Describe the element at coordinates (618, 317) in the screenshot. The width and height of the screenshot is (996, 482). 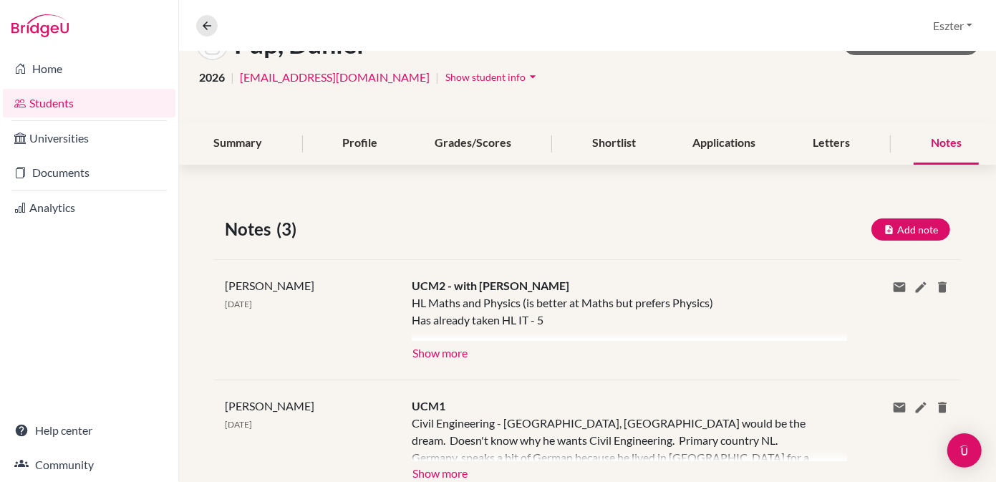
I see `div: HL Maths and Physics (is better at Maths but prefers Physics) Has already taken HL IT - 5 Has spe...` at that location.